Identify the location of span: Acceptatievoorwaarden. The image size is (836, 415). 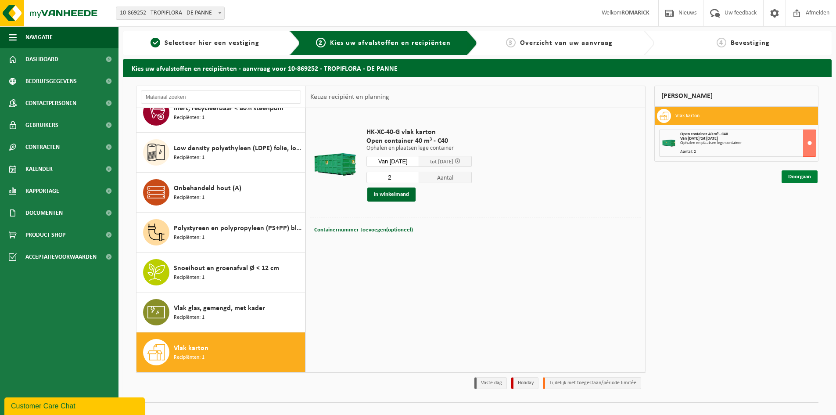
(61, 257).